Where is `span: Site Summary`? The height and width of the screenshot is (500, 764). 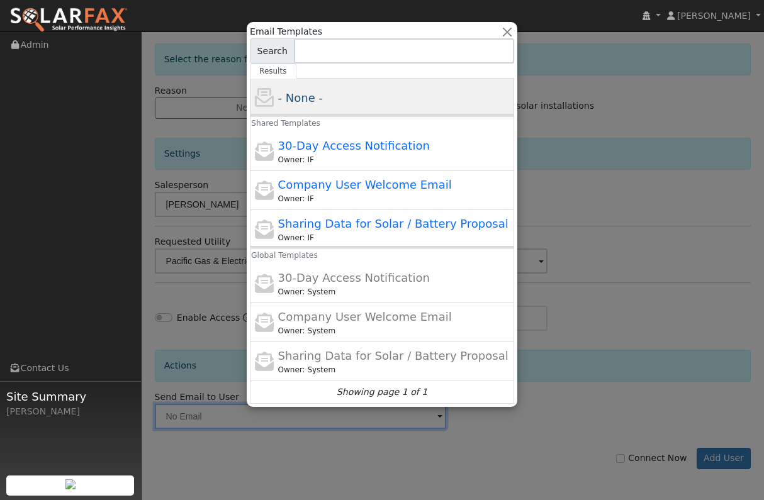
span: Site Summary is located at coordinates (71, 397).